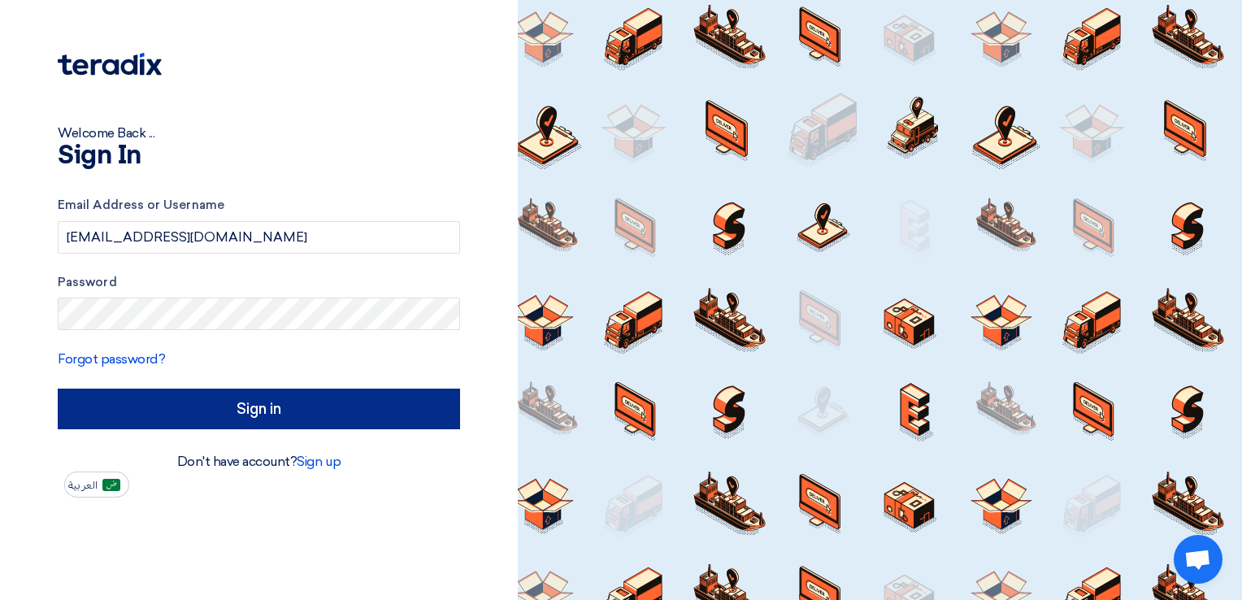 The height and width of the screenshot is (600, 1242). I want to click on img: Teradix logo, so click(110, 64).